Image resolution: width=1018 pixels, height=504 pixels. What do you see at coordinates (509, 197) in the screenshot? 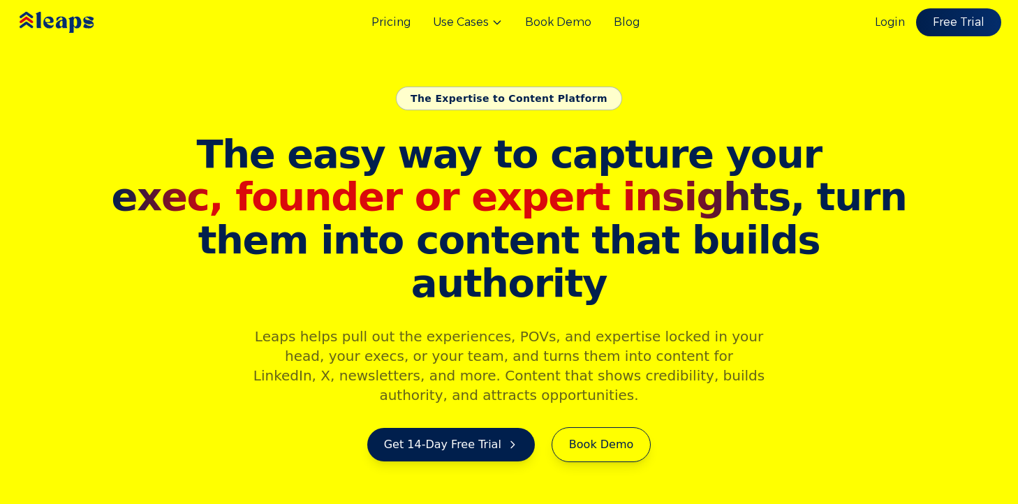
I see `span: , turn` at bounding box center [509, 197].